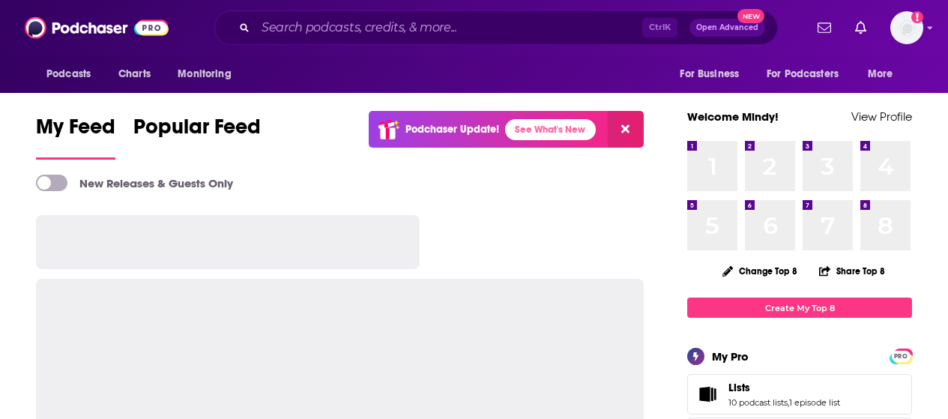 The height and width of the screenshot is (419, 948). What do you see at coordinates (800, 307) in the screenshot?
I see `a: Create My Top 8` at bounding box center [800, 307].